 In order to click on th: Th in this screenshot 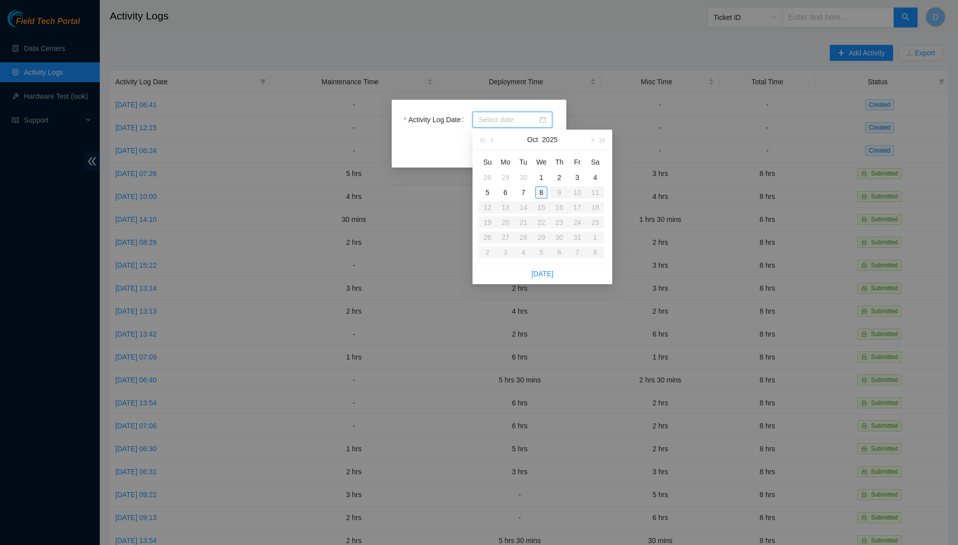, I will do `click(559, 162)`.